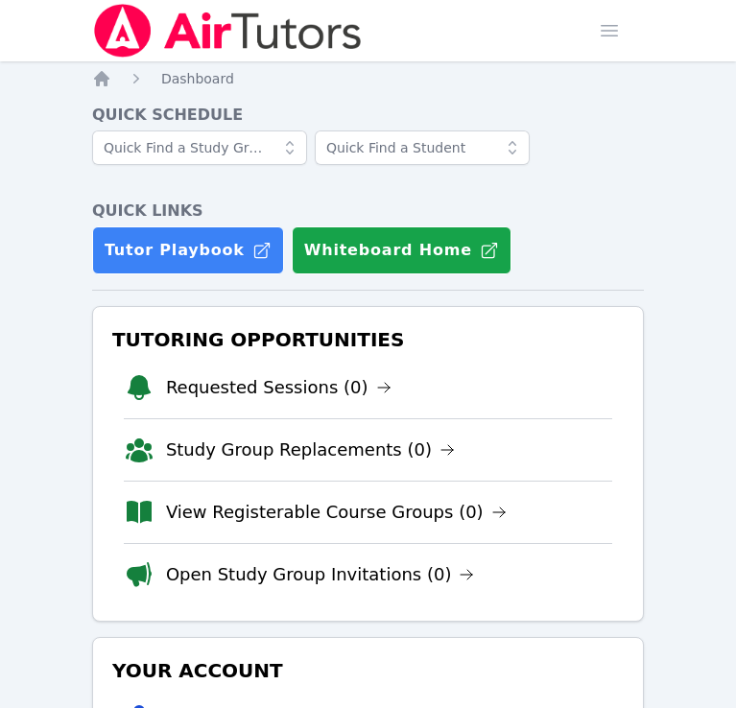 The image size is (736, 708). I want to click on h4: Quick Links, so click(367, 211).